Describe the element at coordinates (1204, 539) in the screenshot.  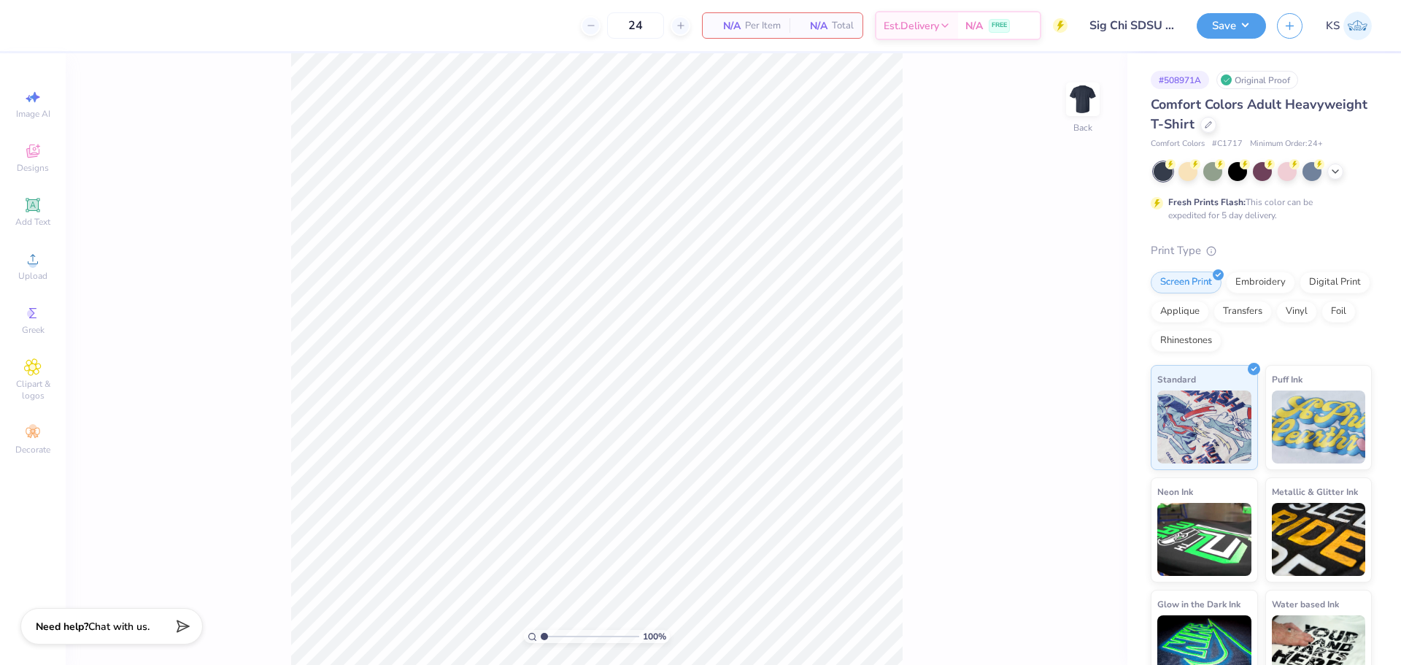
I see `img: Neon Ink` at that location.